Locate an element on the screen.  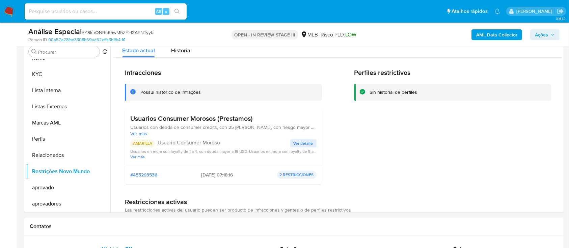
input: Pesquise usuários ou casos... is located at coordinates (106, 11).